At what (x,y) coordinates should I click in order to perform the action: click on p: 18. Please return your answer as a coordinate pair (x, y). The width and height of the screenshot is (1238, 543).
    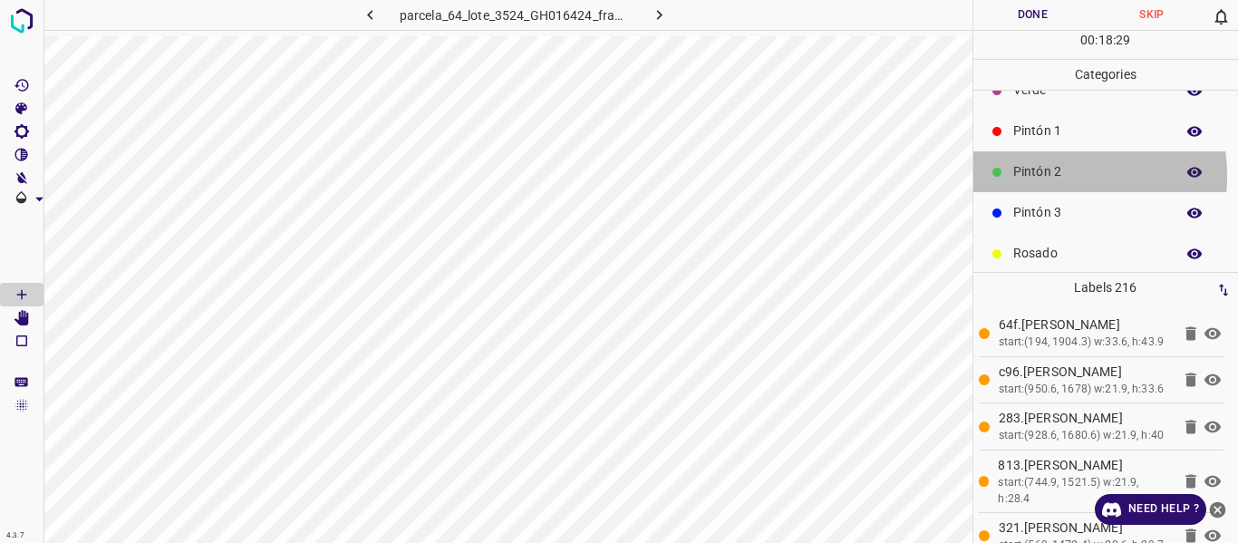
    Looking at the image, I should click on (1105, 40).